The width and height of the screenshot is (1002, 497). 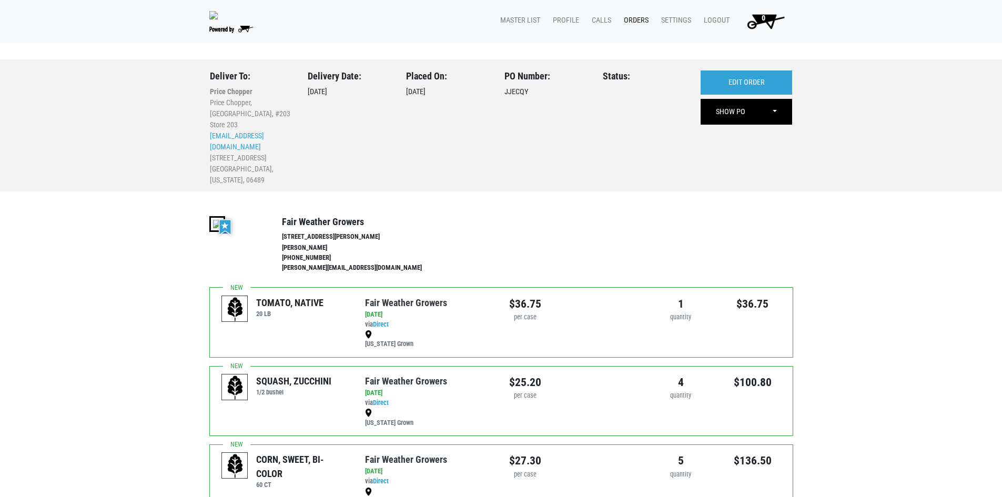 What do you see at coordinates (214, 15) in the screenshot?
I see `img: original-fc7597fdc6adbb9d0e2ae620e786d1a2.jpg` at bounding box center [214, 15].